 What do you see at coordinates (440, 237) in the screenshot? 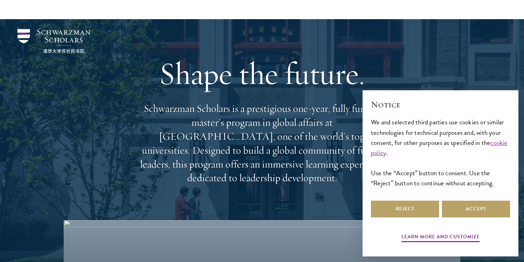
I see `button: Learn more and customize` at bounding box center [440, 237].